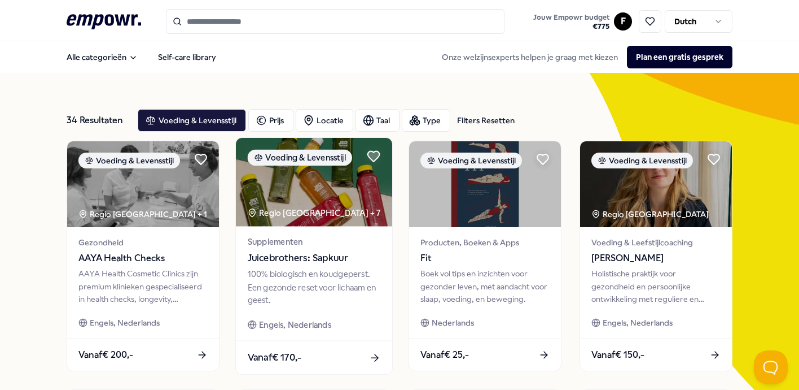 This screenshot has height=390, width=799. I want to click on span: Supplementen, so click(314, 242).